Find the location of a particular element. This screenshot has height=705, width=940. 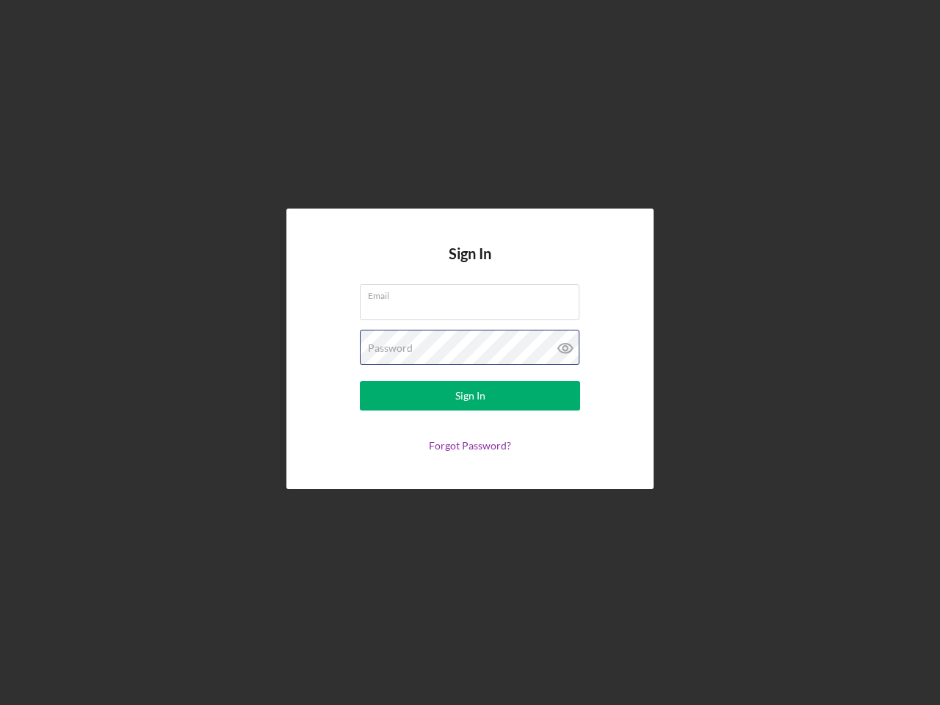

a: Forgot Password? is located at coordinates (470, 445).